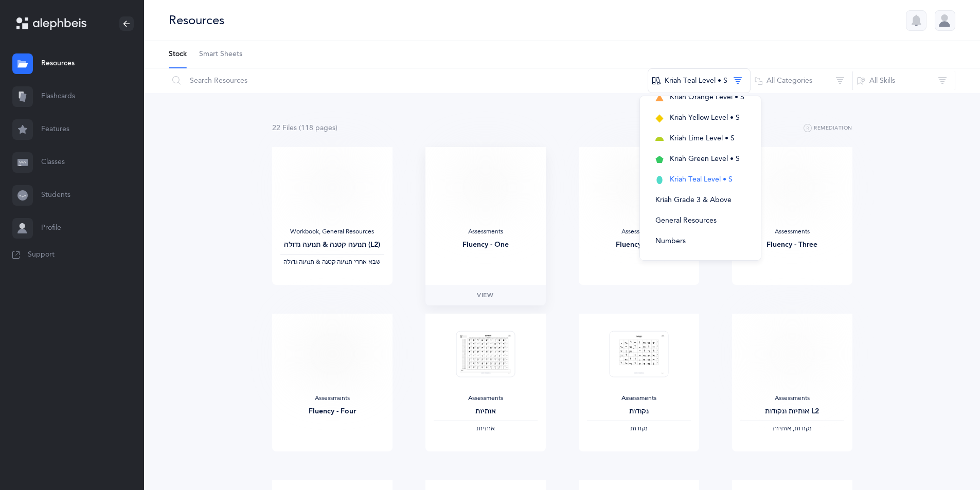  Describe the element at coordinates (196, 20) in the screenshot. I see `div: Resources` at that location.